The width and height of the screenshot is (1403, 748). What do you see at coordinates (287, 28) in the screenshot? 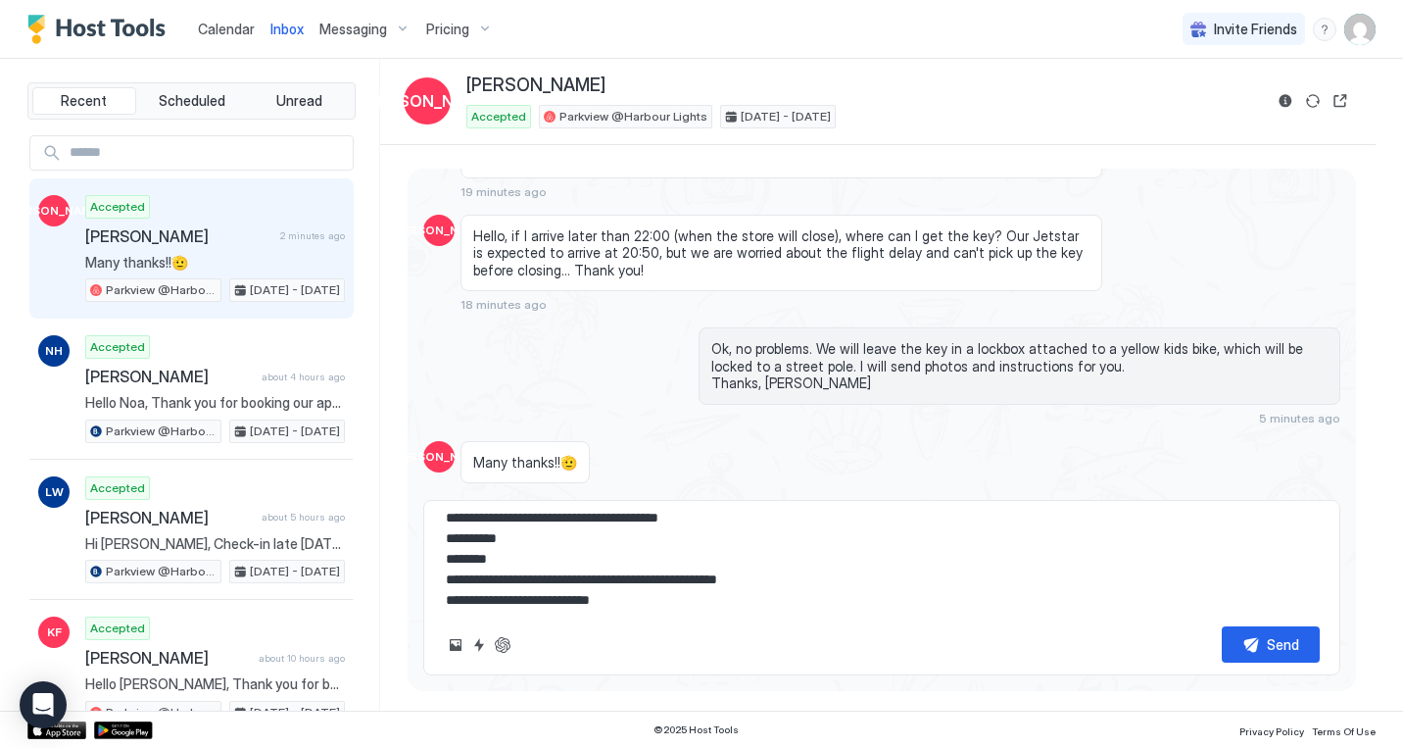
I see `a: Inbox` at bounding box center [287, 28].